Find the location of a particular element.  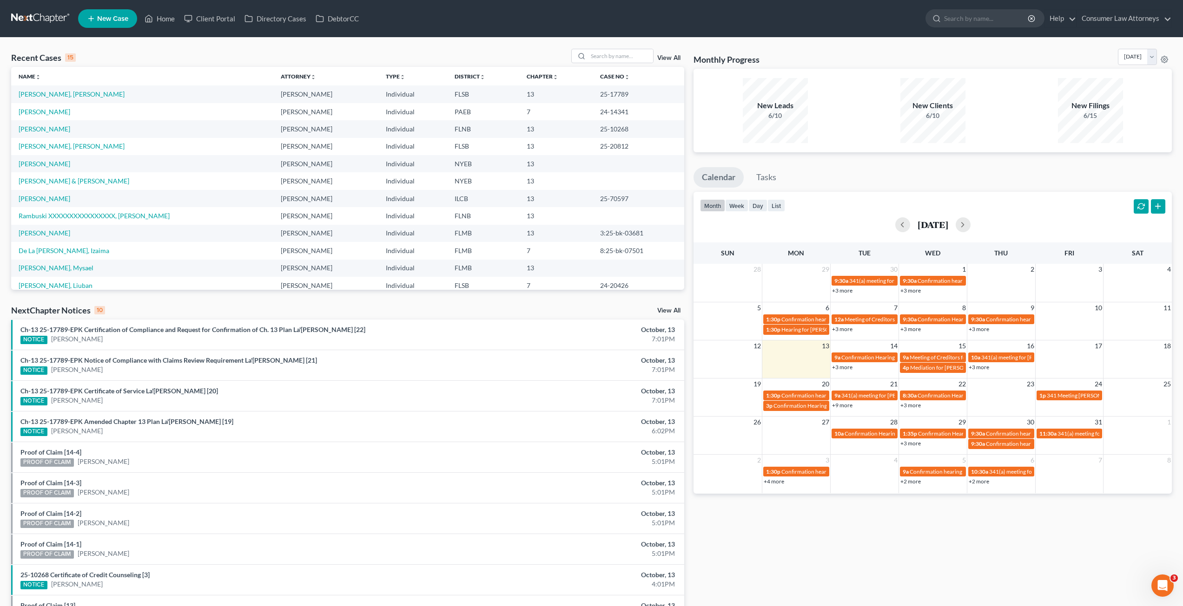

span: 11:30a is located at coordinates (1047, 434).